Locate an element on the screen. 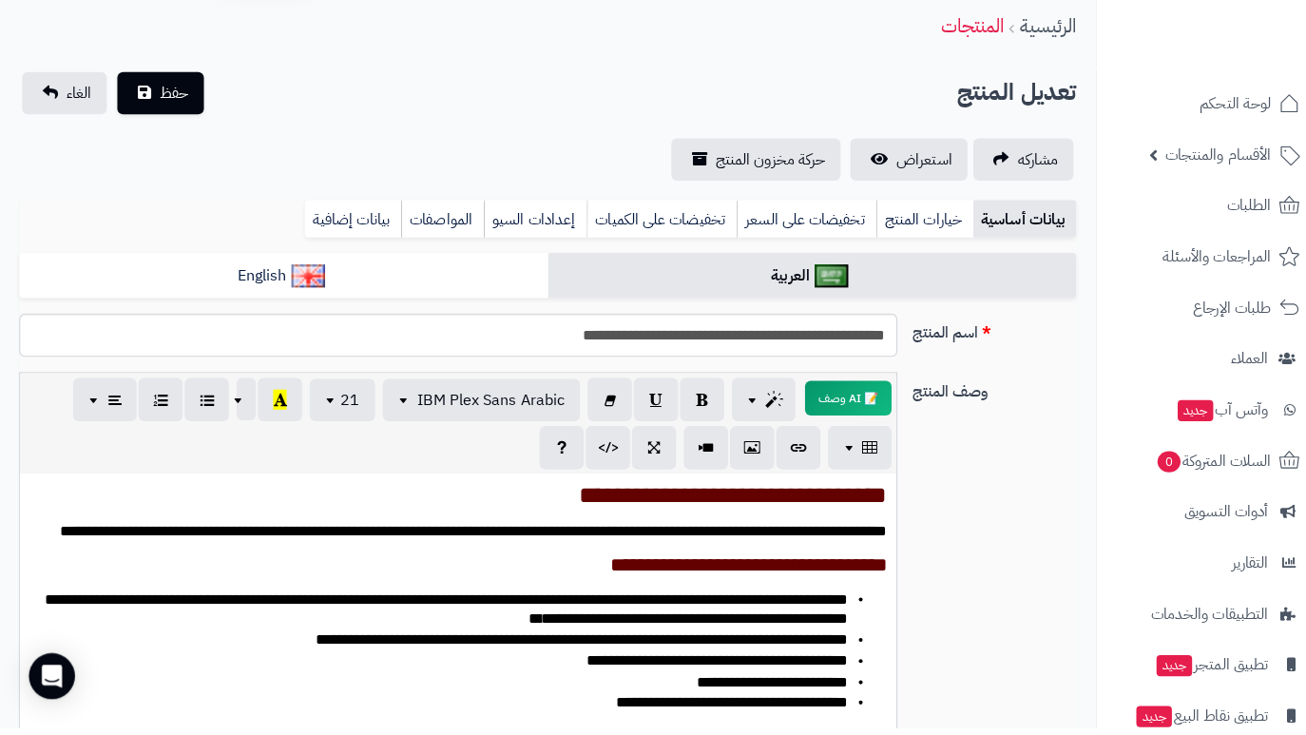  label: وصف المنتج is located at coordinates (983, 398).